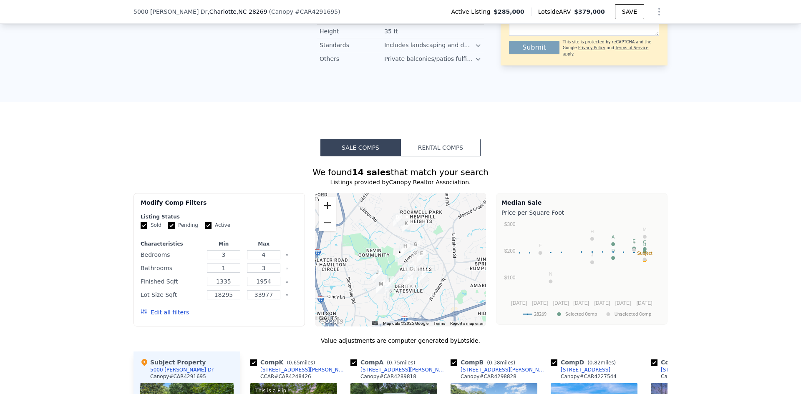  Describe the element at coordinates (401, 341) in the screenshot. I see `div: Value adjustments are computer generated by Lotside .` at that location.